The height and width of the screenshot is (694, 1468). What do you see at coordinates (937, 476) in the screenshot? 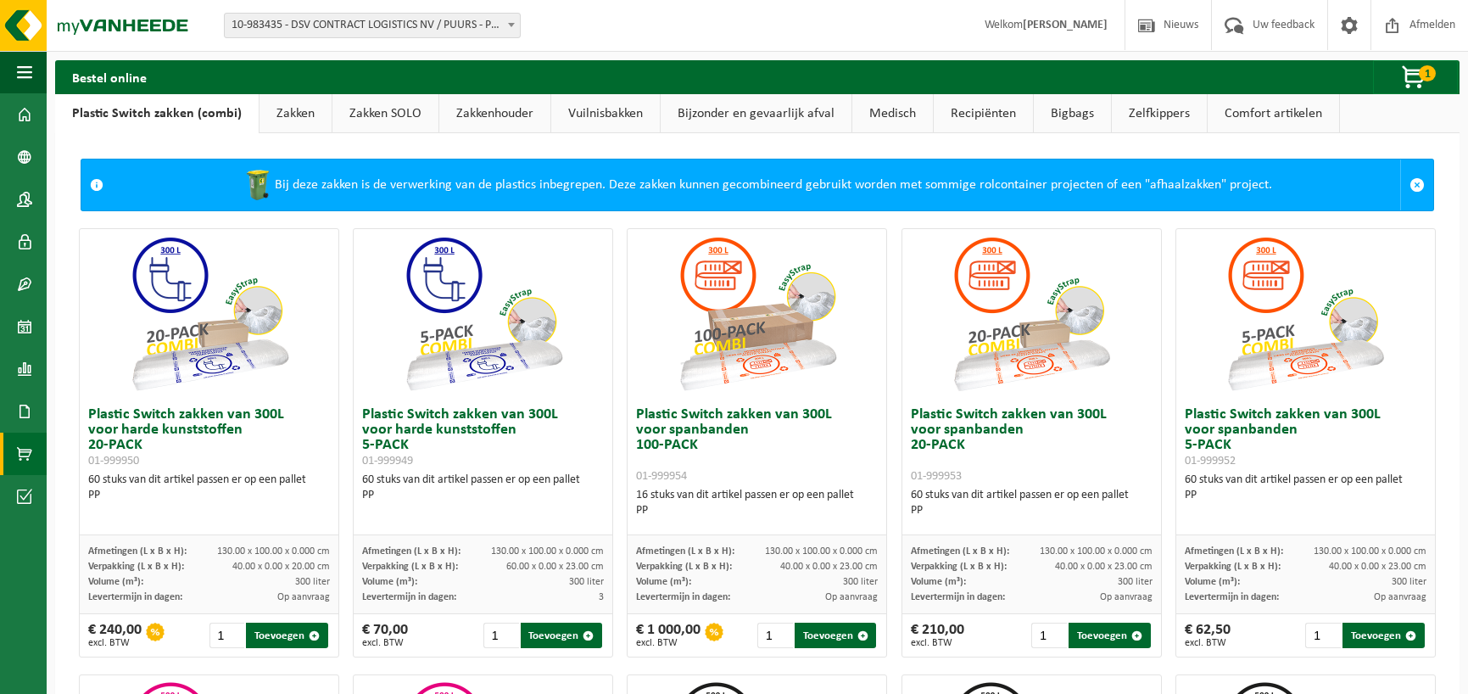
I see `span: 01-999953` at bounding box center [937, 476].